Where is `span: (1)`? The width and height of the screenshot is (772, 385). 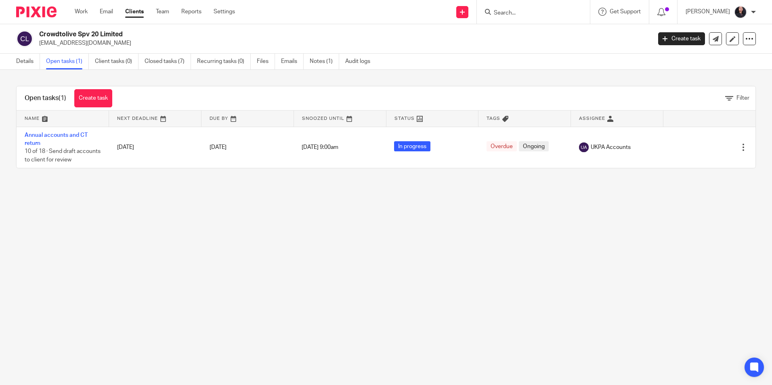 span: (1) is located at coordinates (62, 98).